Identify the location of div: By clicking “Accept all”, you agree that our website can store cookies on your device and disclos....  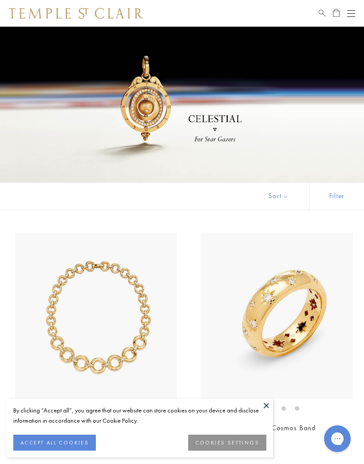
(140, 415).